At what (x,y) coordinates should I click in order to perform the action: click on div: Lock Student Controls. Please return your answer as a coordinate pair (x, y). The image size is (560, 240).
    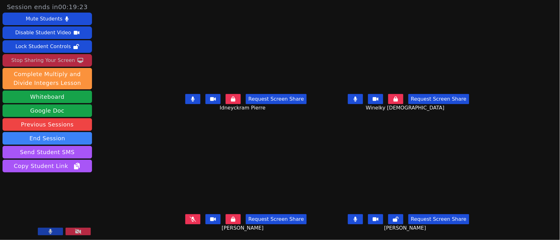
    Looking at the image, I should click on (43, 47).